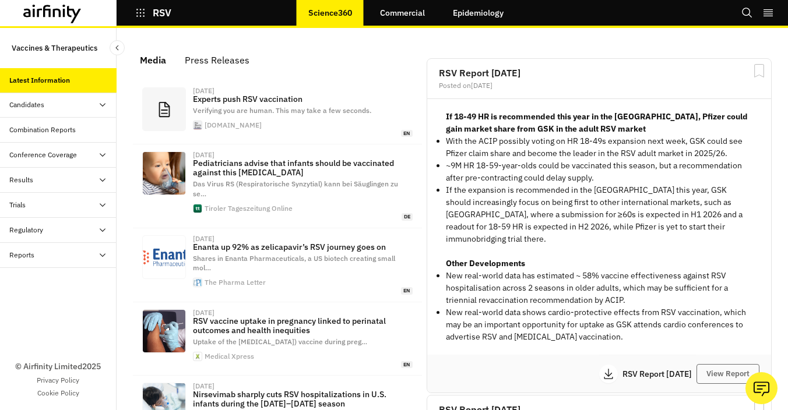 Image resolution: width=788 pixels, height=410 pixels. I want to click on p: ~9M HR 18-59-year-olds could be vaccinated this season, but a recommendation after pre-contractin..., so click(599, 172).